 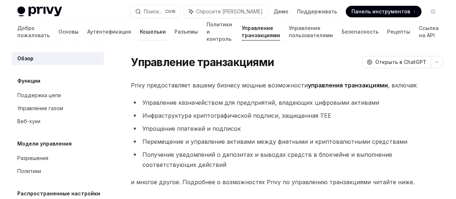 What do you see at coordinates (33, 158) in the screenshot?
I see `font: Разрешения` at bounding box center [33, 158].